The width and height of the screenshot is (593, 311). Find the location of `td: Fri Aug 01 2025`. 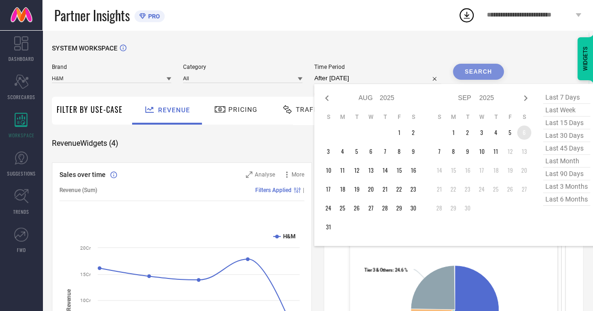

td: Fri Aug 01 2025 is located at coordinates (399, 133).